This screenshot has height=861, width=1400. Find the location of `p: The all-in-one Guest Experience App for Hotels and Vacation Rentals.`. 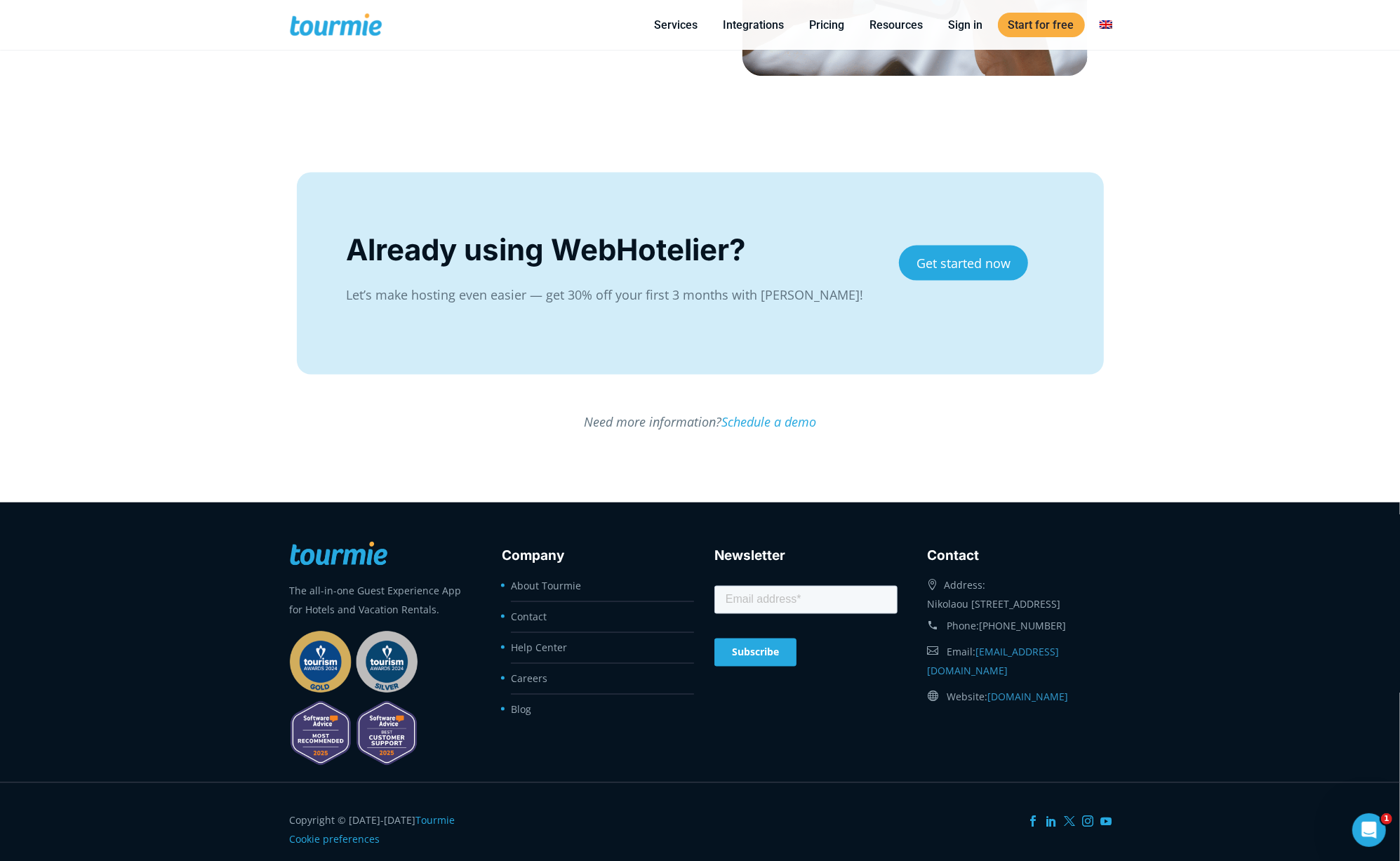

p: The all-in-one Guest Experience App for Hotels and Vacation Rentals. is located at coordinates (381, 600).